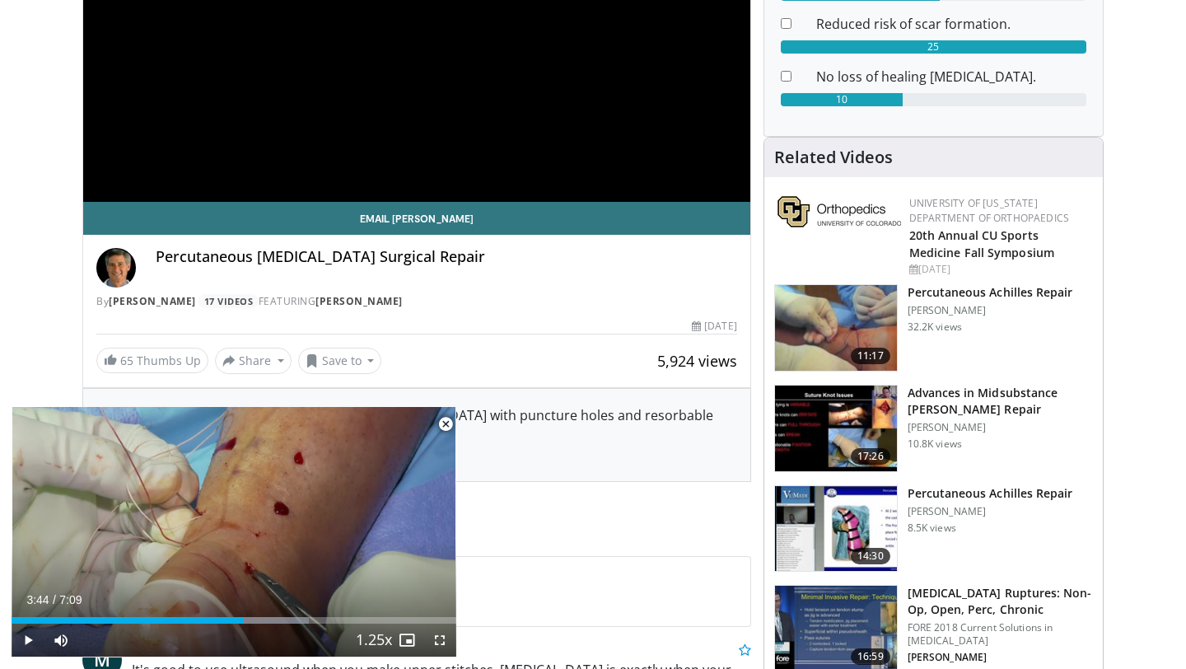  I want to click on button: Play, so click(28, 640).